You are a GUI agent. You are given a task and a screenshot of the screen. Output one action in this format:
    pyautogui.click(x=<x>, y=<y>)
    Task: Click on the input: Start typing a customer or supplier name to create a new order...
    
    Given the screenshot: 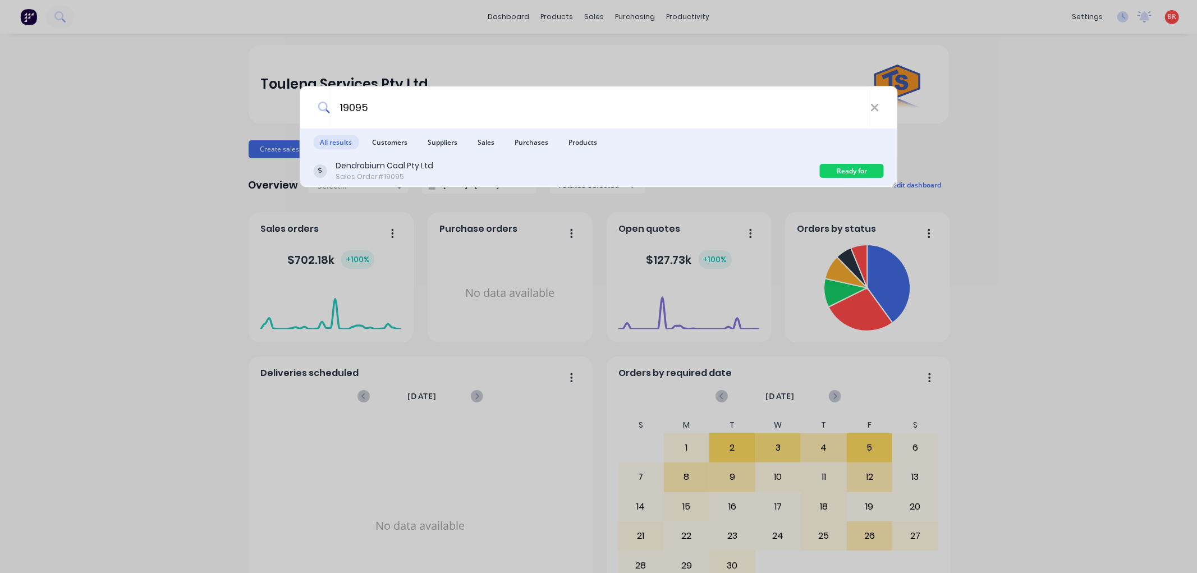 What is the action you would take?
    pyautogui.click(x=600, y=107)
    